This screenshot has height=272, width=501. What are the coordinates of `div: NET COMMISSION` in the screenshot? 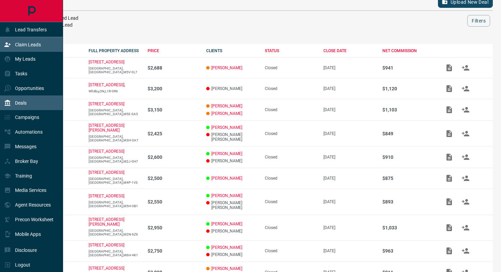 It's located at (408, 51).